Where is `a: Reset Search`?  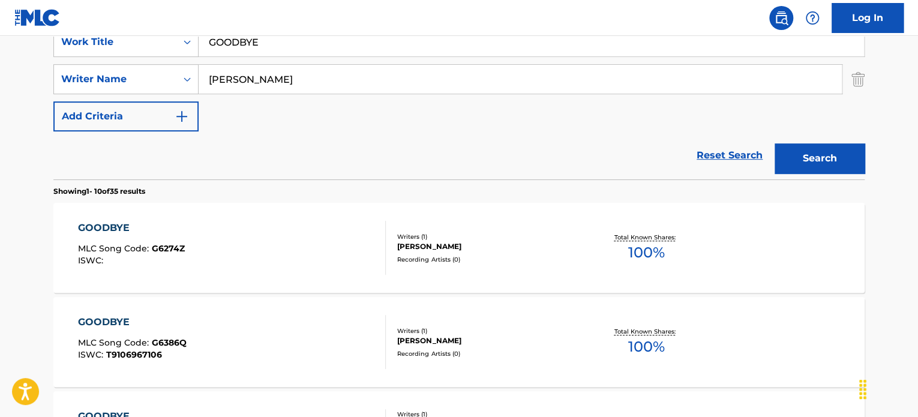
a: Reset Search is located at coordinates (730, 155).